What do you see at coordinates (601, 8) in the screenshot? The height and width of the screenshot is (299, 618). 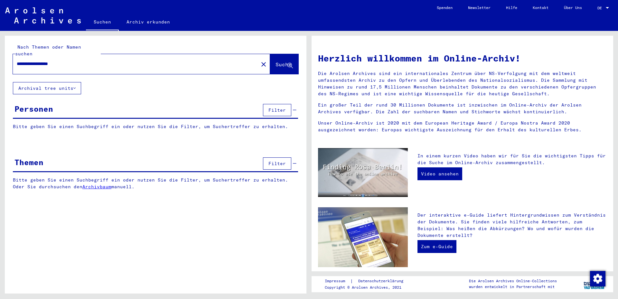 I see `span: DE` at bounding box center [601, 8].